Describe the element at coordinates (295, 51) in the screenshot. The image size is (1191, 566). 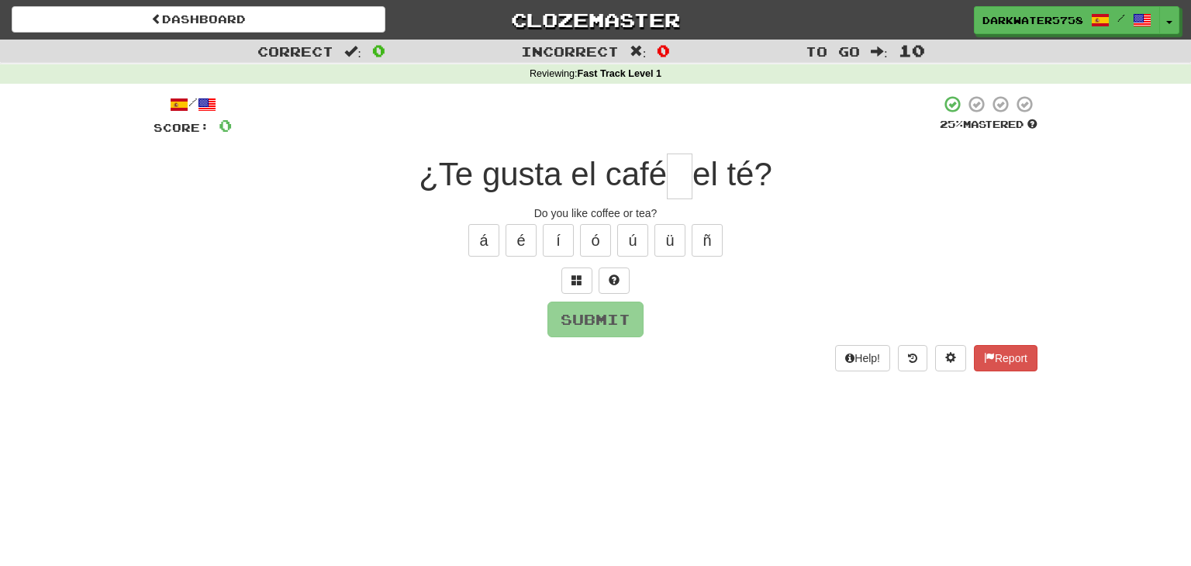
I see `span: Correct` at that location.